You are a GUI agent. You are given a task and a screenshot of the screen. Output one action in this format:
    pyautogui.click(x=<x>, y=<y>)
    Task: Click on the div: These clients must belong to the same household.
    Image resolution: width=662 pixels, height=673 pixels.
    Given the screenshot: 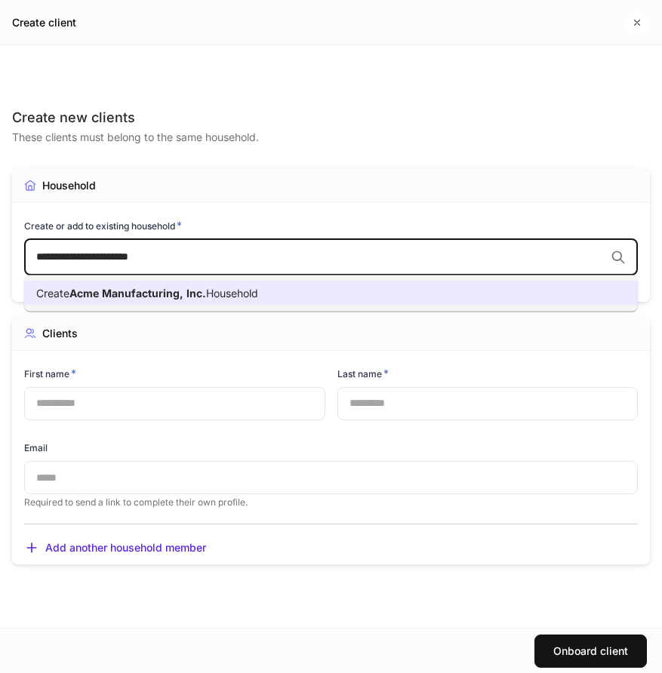 What is the action you would take?
    pyautogui.click(x=330, y=136)
    